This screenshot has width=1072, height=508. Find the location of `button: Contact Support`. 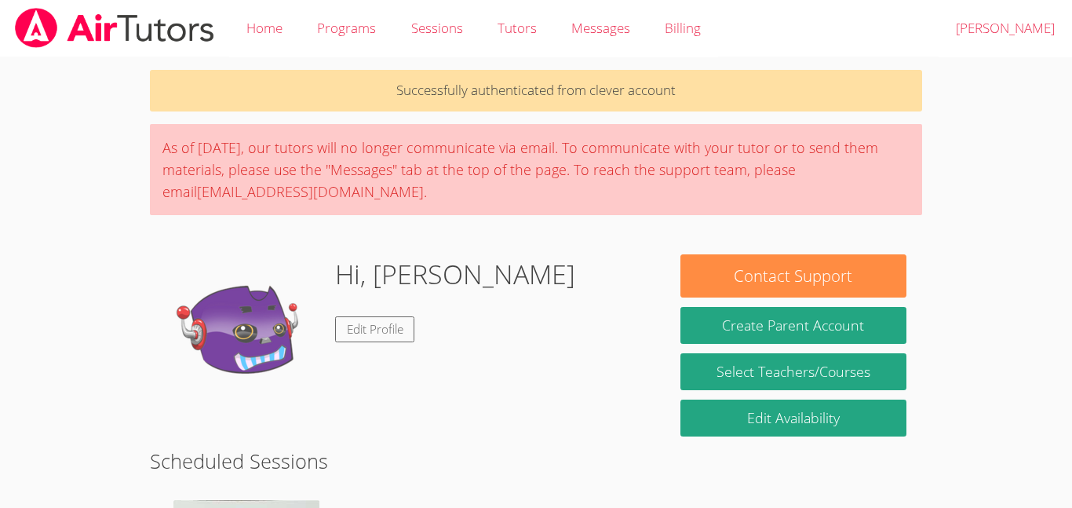

button: Contact Support is located at coordinates (794, 276).